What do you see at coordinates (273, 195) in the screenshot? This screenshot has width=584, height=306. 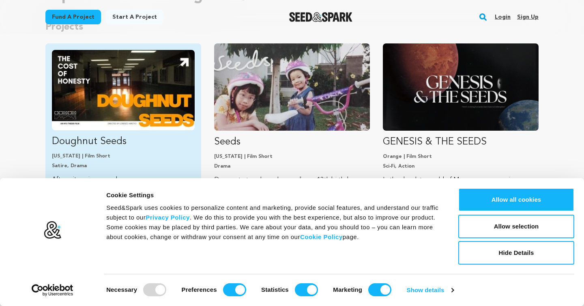 I see `div: Cookie Settings` at bounding box center [273, 195].